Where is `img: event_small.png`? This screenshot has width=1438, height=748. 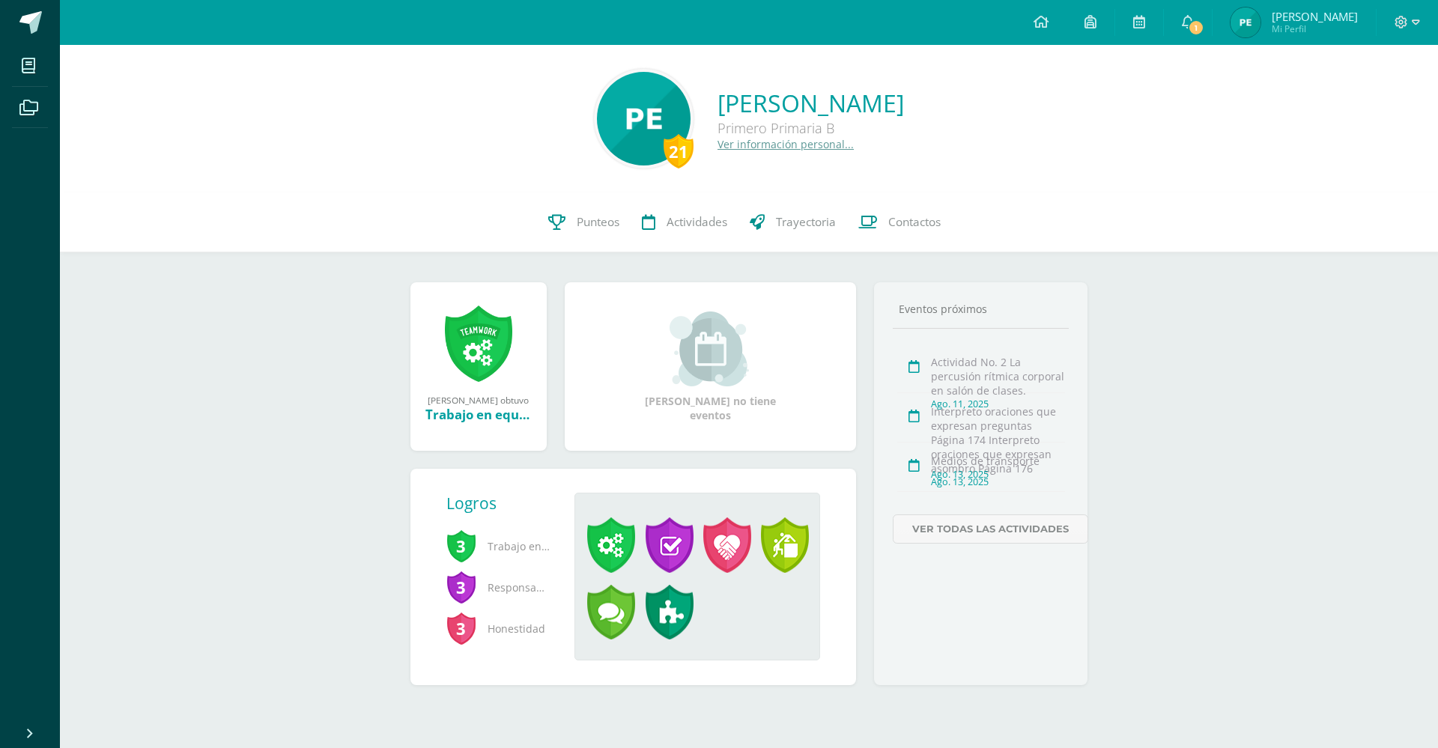
img: event_small.png is located at coordinates (710, 349).